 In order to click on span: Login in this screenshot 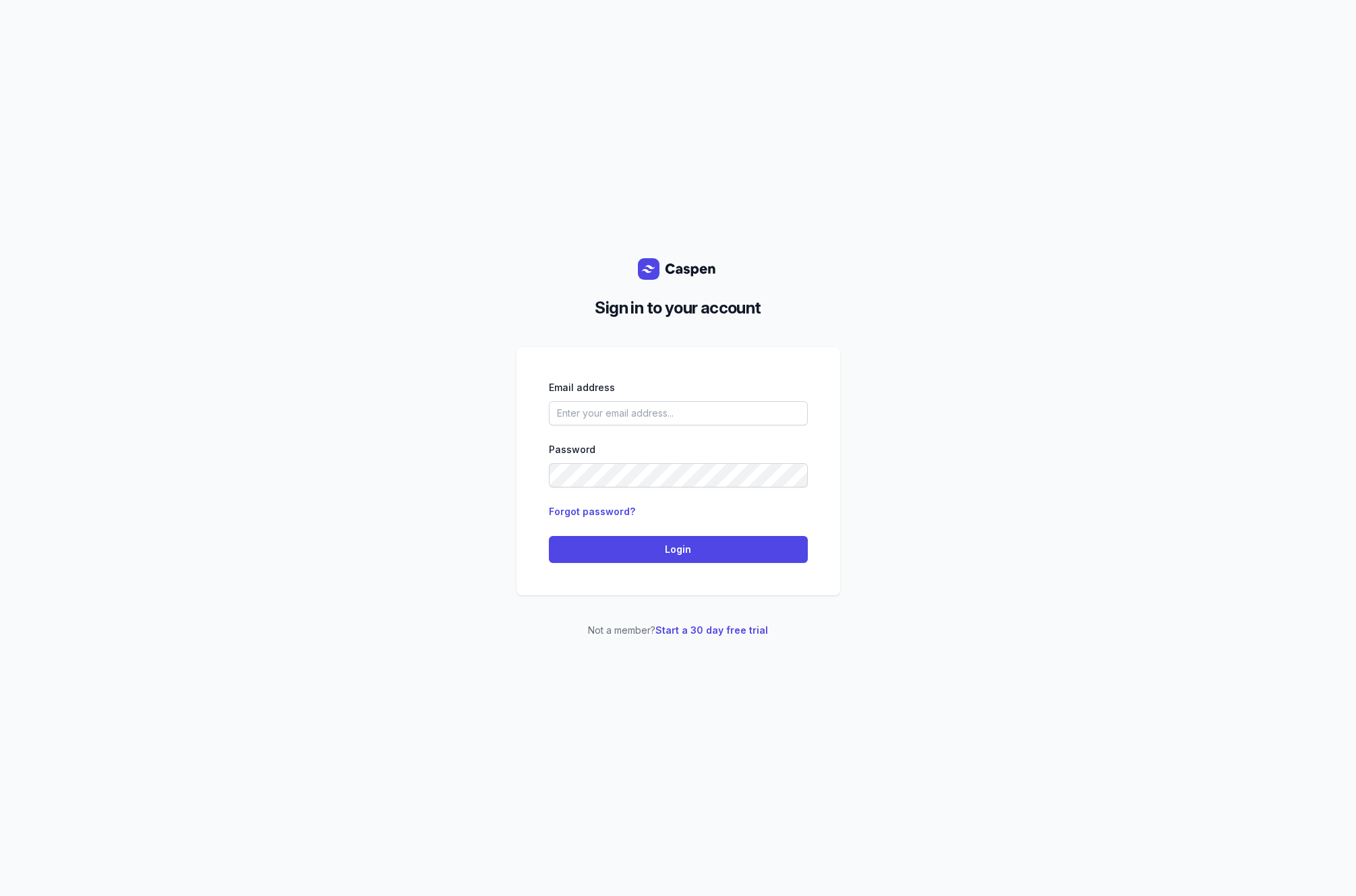, I will do `click(678, 549)`.